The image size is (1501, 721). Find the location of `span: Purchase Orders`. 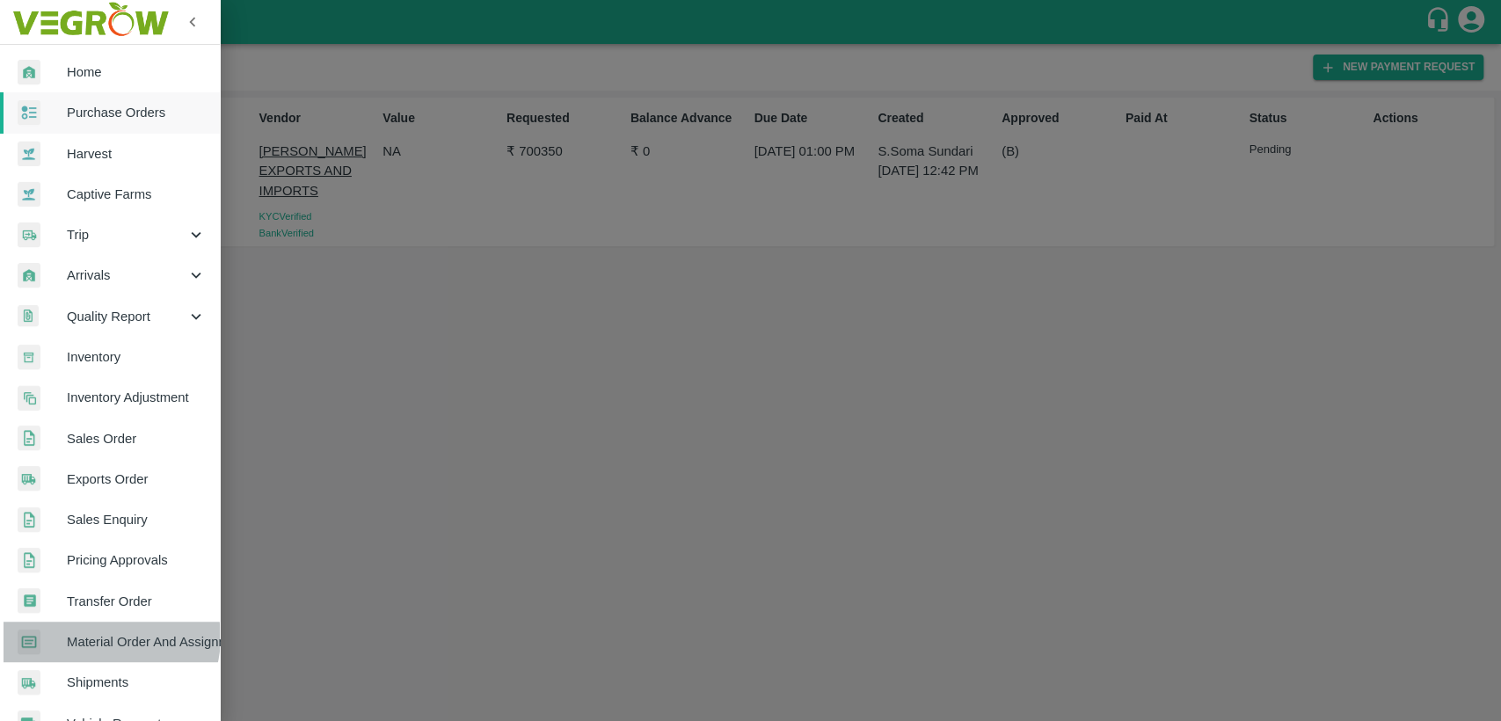

span: Purchase Orders is located at coordinates (136, 113).